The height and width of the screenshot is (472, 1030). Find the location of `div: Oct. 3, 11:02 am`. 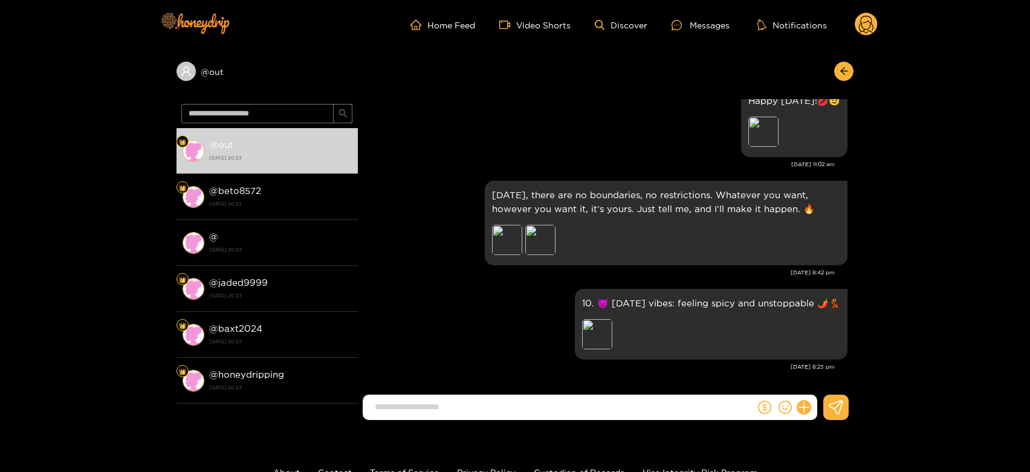

div: Oct. 3, 11:02 am is located at coordinates (795, 122).